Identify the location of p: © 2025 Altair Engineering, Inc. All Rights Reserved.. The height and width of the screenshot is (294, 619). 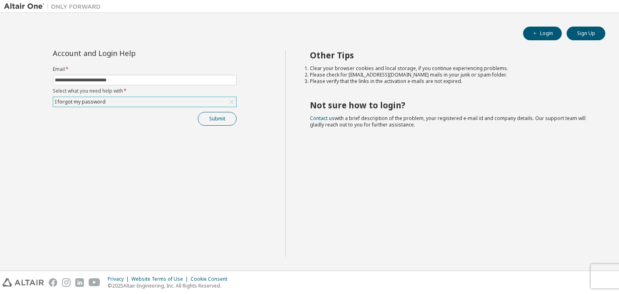
(170, 286).